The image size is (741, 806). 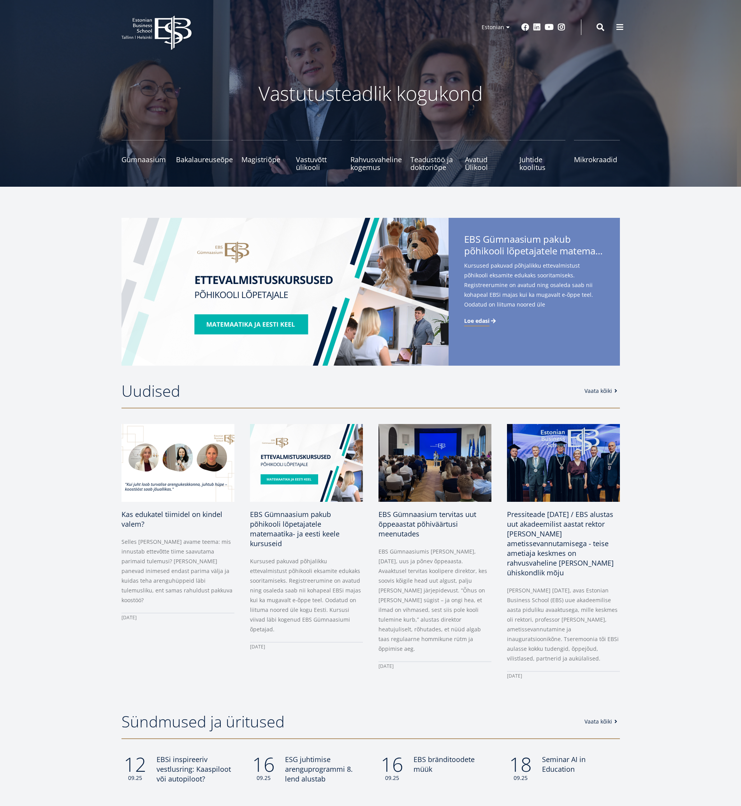 What do you see at coordinates (264, 160) in the screenshot?
I see `span: Magistriõpe` at bounding box center [264, 160].